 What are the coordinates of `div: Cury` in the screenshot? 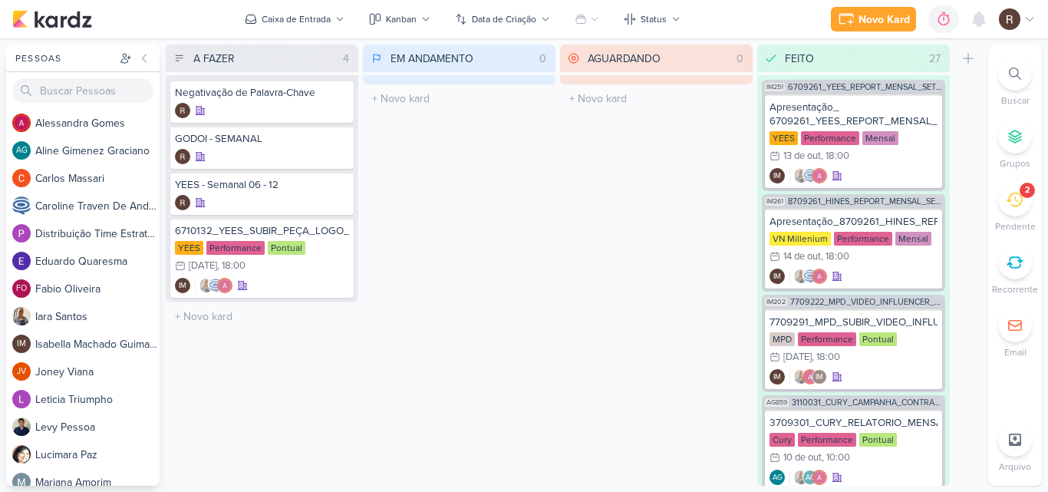 It's located at (782, 440).